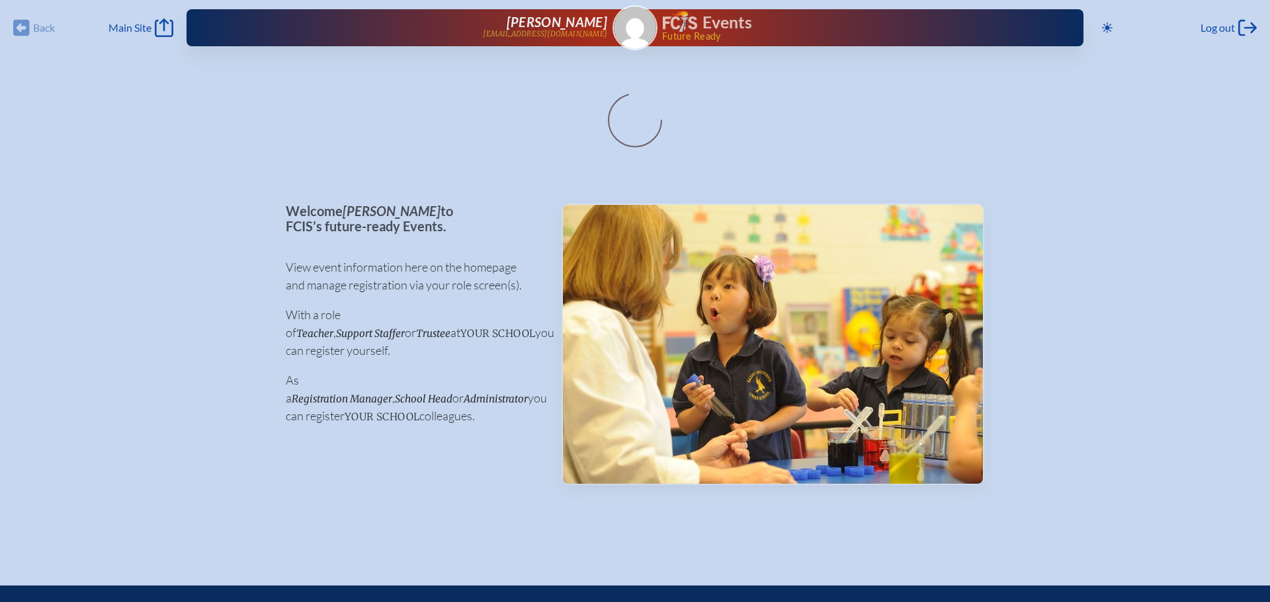  Describe the element at coordinates (433, 333) in the screenshot. I see `span: Trustee` at that location.